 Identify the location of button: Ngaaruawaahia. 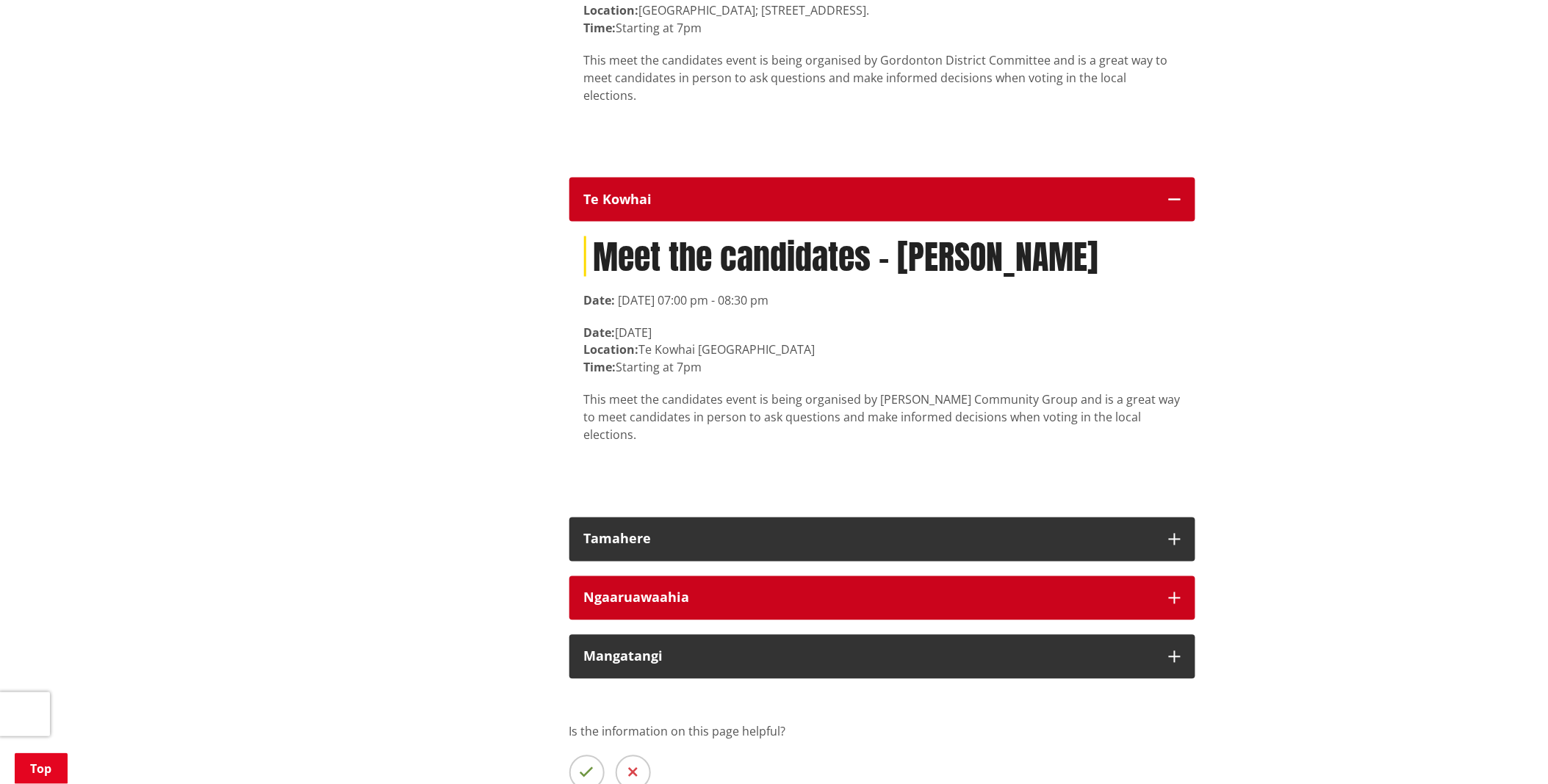
(883, 599).